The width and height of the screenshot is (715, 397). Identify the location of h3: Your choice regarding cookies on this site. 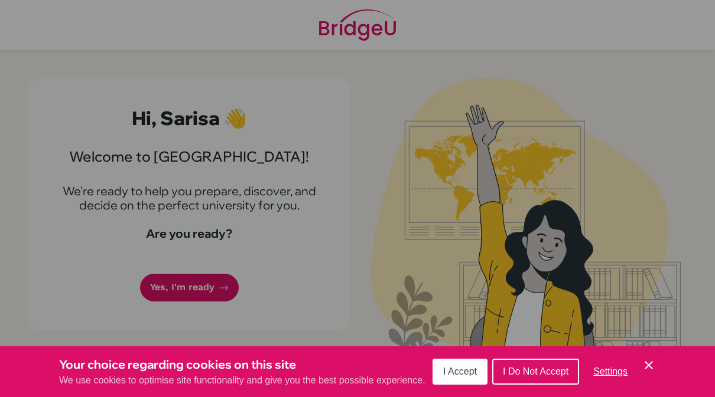
(242, 365).